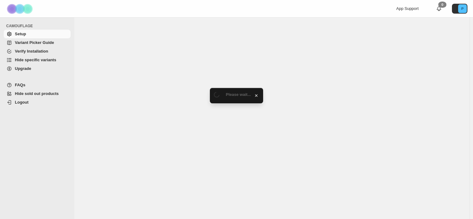 The height and width of the screenshot is (219, 473). What do you see at coordinates (20, 85) in the screenshot?
I see `span: FAQs` at bounding box center [20, 85].